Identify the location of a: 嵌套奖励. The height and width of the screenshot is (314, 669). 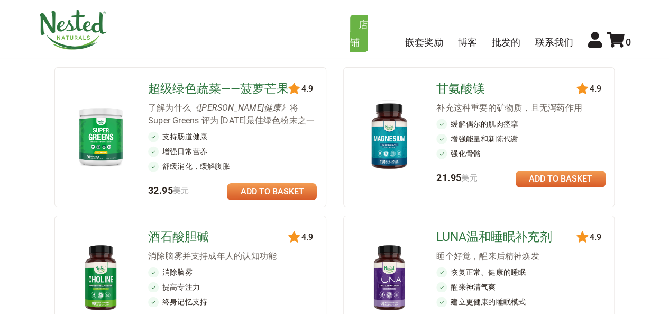
(424, 42).